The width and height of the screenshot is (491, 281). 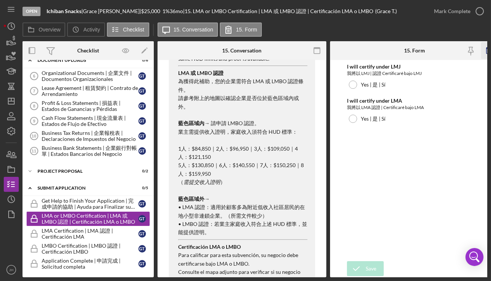 I want to click on div: 0 / 6, so click(x=141, y=60).